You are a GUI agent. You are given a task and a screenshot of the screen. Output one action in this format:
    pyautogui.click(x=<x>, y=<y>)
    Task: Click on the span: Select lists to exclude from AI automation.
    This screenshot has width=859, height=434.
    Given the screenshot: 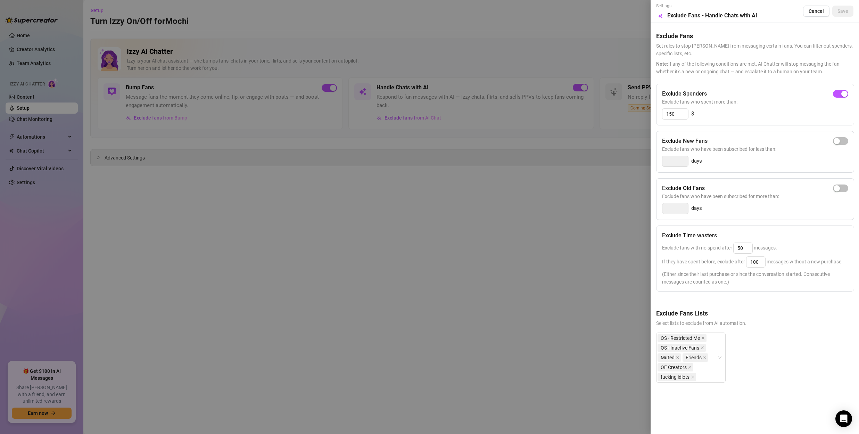 What is the action you would take?
    pyautogui.click(x=755, y=323)
    